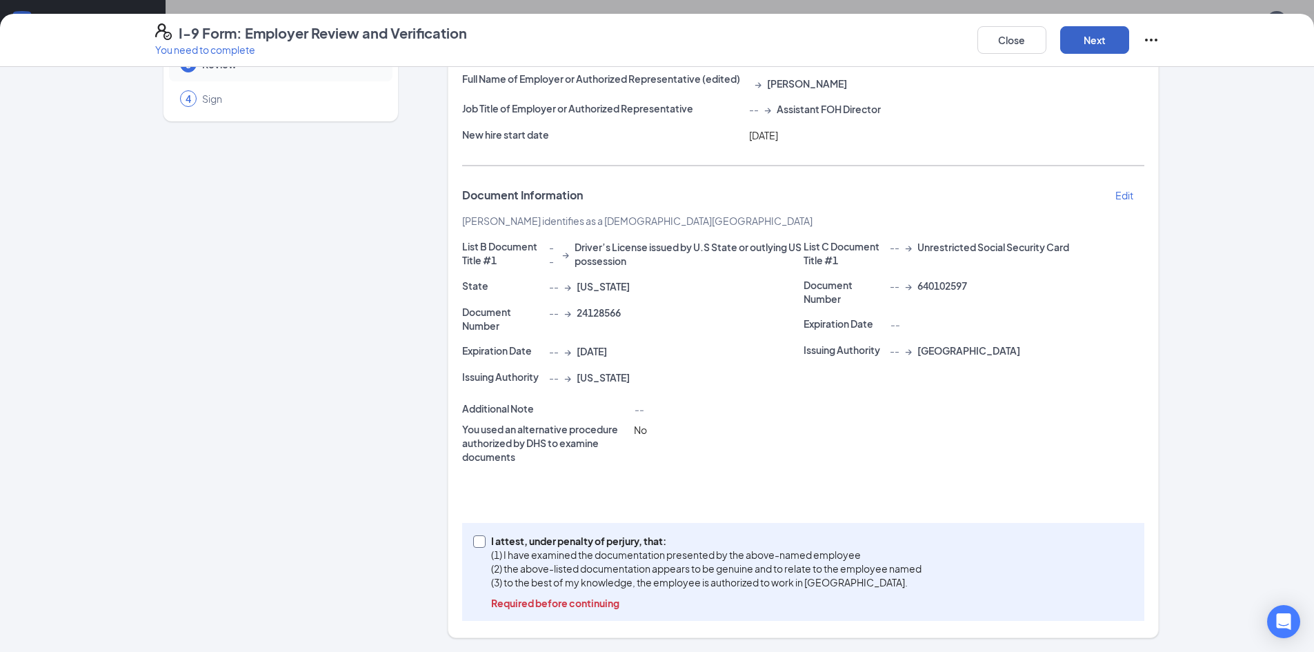 The height and width of the screenshot is (652, 1314). Describe the element at coordinates (503, 253) in the screenshot. I see `p: List B Document Title #1` at that location.